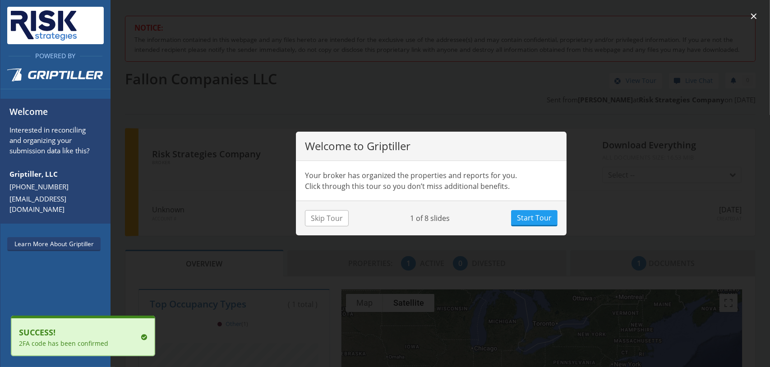  Describe the element at coordinates (327, 218) in the screenshot. I see `button: Skip Tour` at that location.